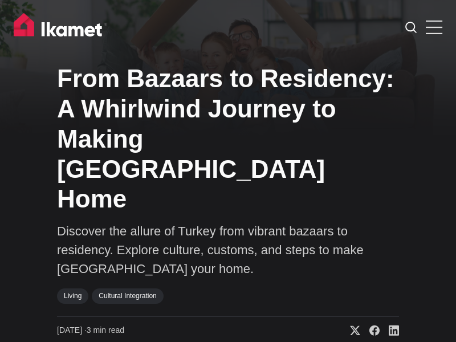 The width and height of the screenshot is (456, 342). Describe the element at coordinates (127, 296) in the screenshot. I see `a: Cultural Integration` at that location.